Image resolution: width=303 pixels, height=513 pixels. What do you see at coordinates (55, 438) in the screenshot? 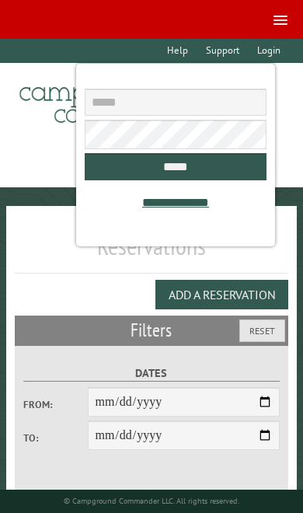
I see `label: To:` at bounding box center [55, 438].